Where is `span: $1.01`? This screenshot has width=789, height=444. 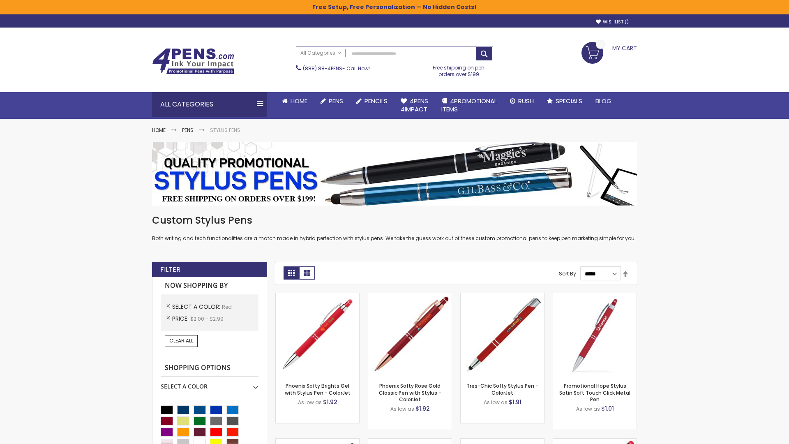 span: $1.01 is located at coordinates (607, 408).